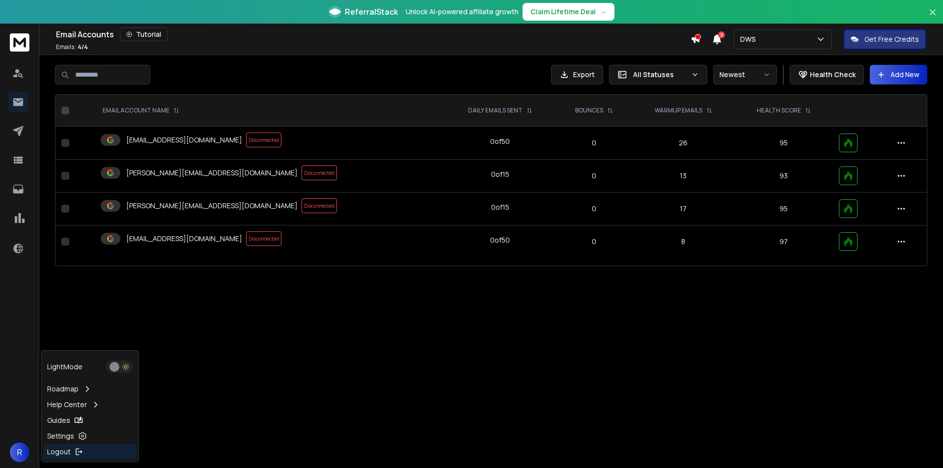 The image size is (943, 468). I want to click on button: Tutorial, so click(143, 34).